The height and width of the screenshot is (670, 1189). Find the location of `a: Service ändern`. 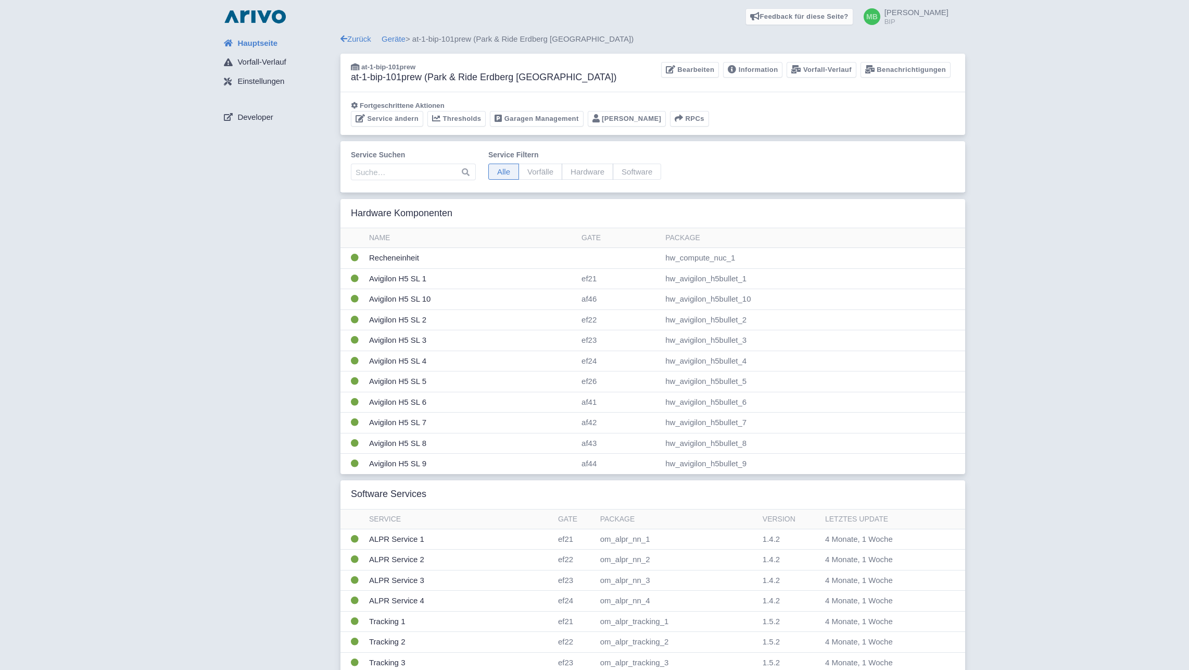

a: Service ändern is located at coordinates (387, 119).